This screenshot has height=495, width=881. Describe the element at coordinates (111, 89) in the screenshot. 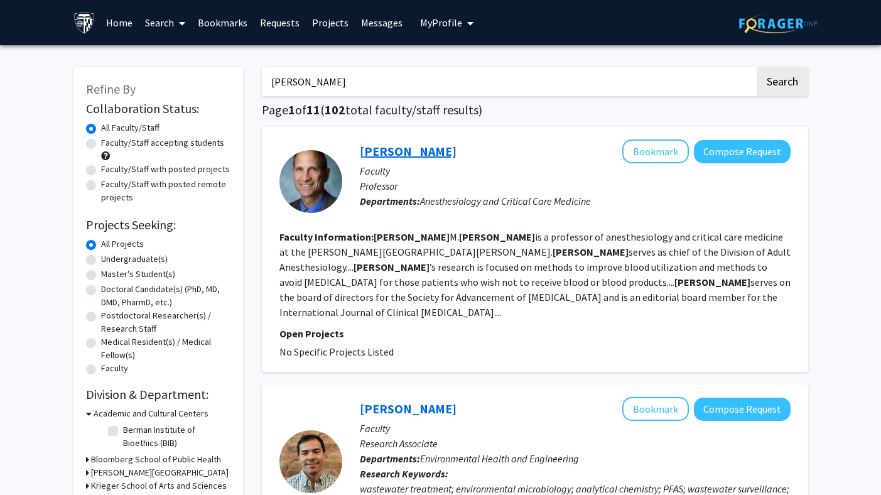

I see `span: Refine By` at that location.